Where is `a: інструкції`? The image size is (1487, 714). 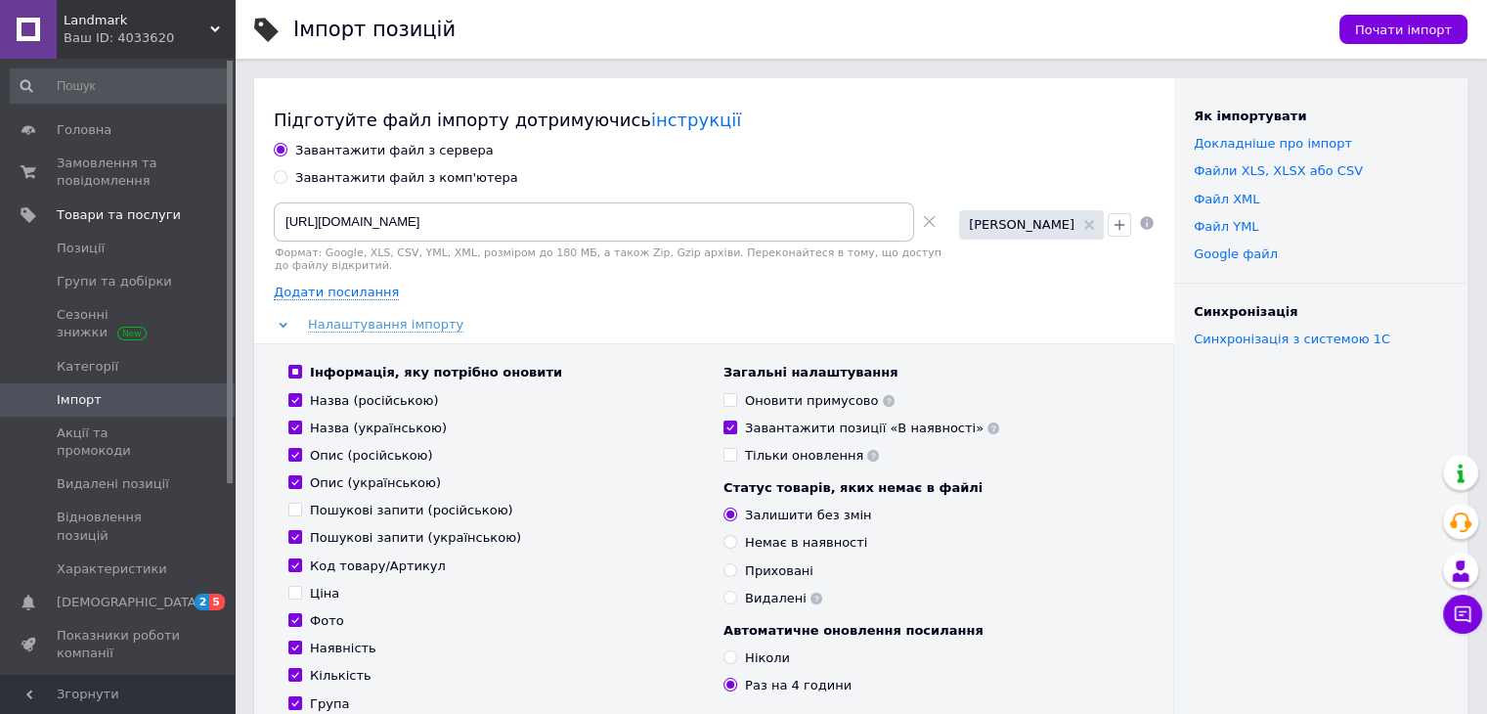 a: інструкції is located at coordinates (696, 119).